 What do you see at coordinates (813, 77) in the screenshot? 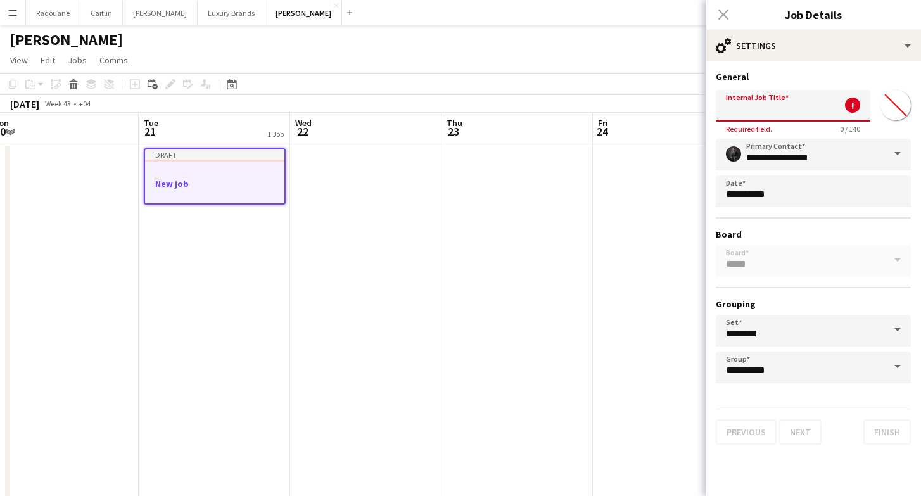
I see `h3: General` at bounding box center [813, 77].